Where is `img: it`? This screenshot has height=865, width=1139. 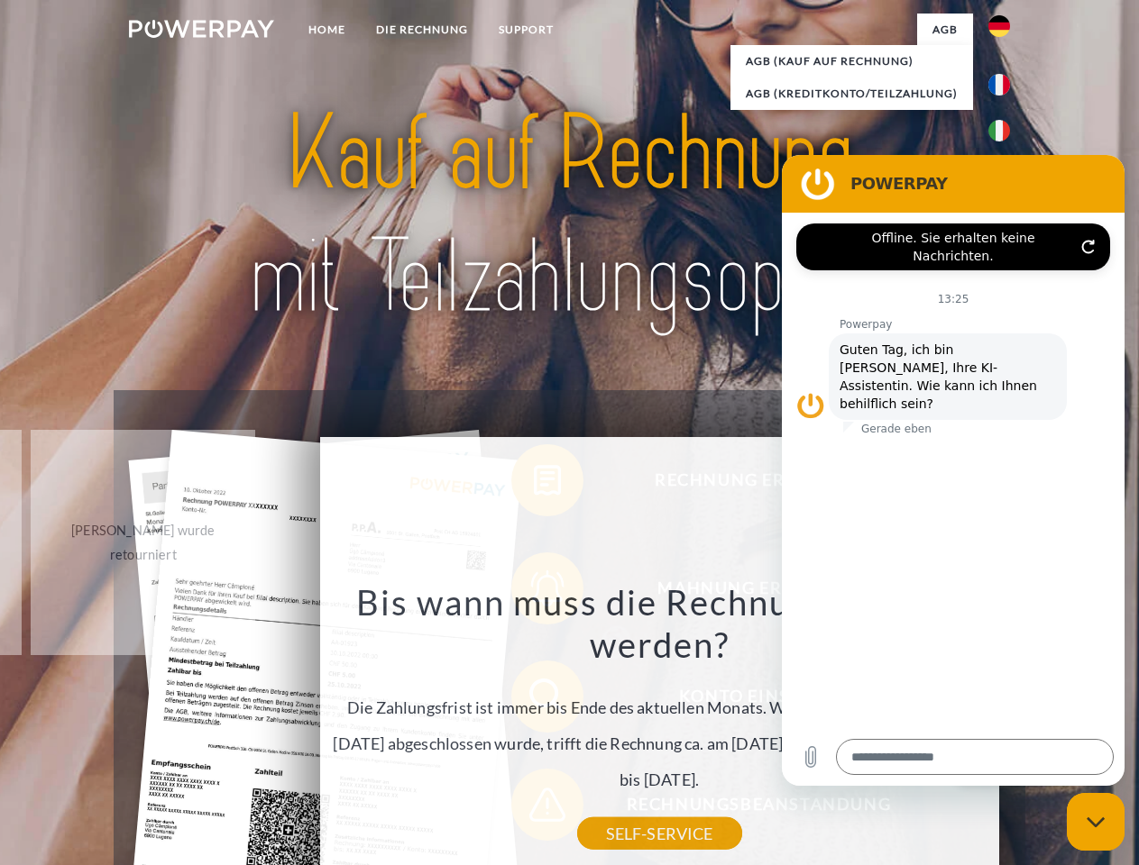 img: it is located at coordinates (999, 131).